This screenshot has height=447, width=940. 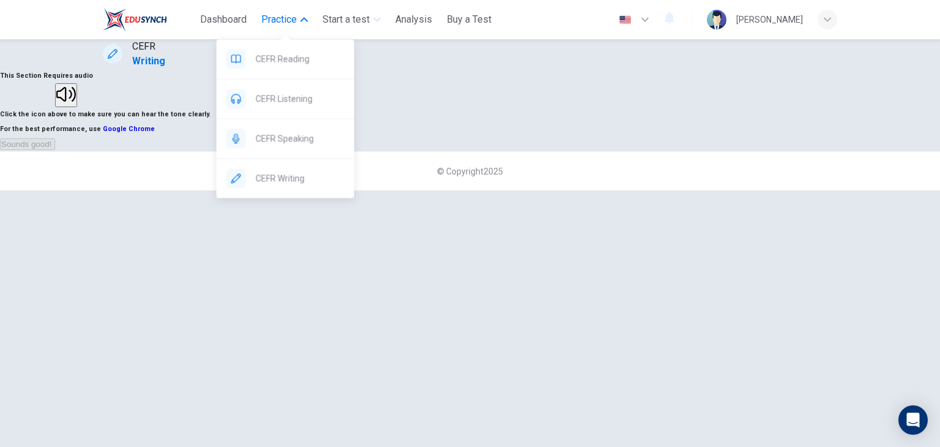 What do you see at coordinates (285, 99) in the screenshot?
I see `div: CEFR Listening` at bounding box center [285, 99].